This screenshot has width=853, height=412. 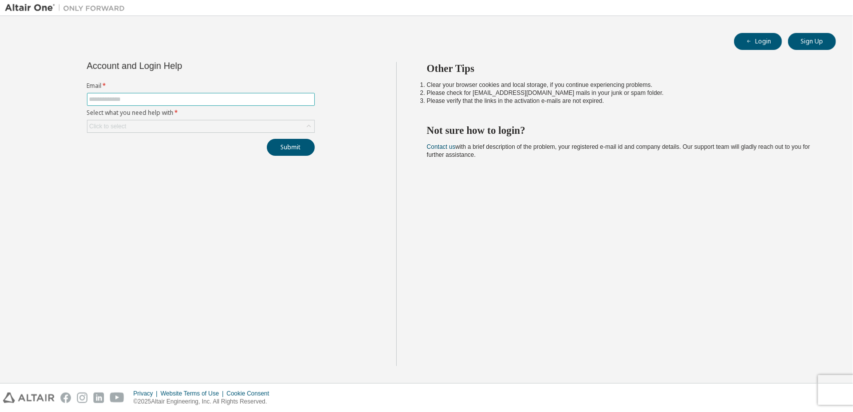 What do you see at coordinates (812, 41) in the screenshot?
I see `button: Sign Up` at bounding box center [812, 41].